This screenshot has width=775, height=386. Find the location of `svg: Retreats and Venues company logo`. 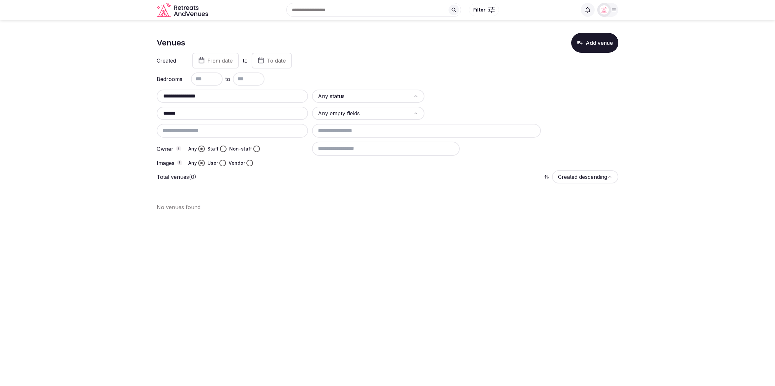

svg: Retreats and Venues company logo is located at coordinates (183, 10).